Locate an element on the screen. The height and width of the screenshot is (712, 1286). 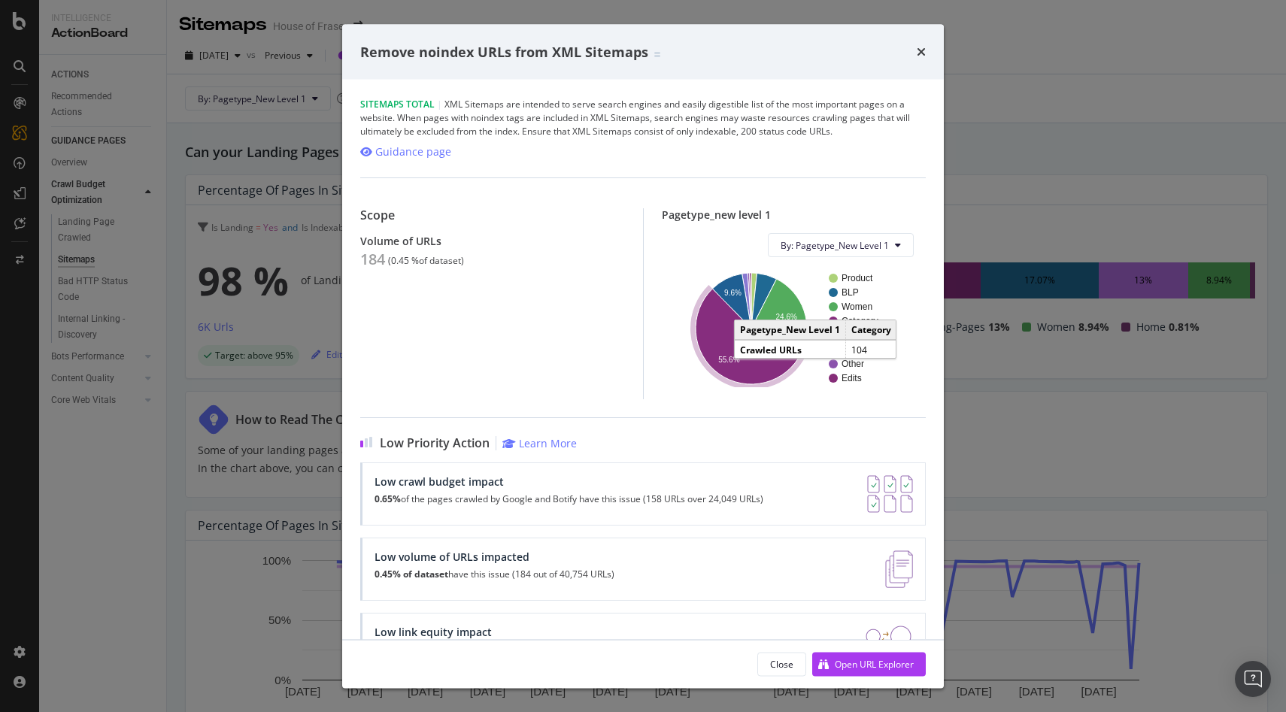
a: Guidance page is located at coordinates (405, 152).